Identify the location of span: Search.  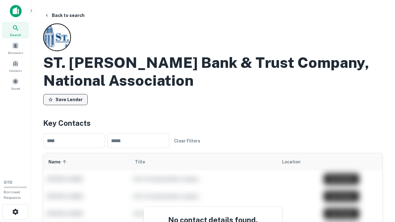
(15, 35).